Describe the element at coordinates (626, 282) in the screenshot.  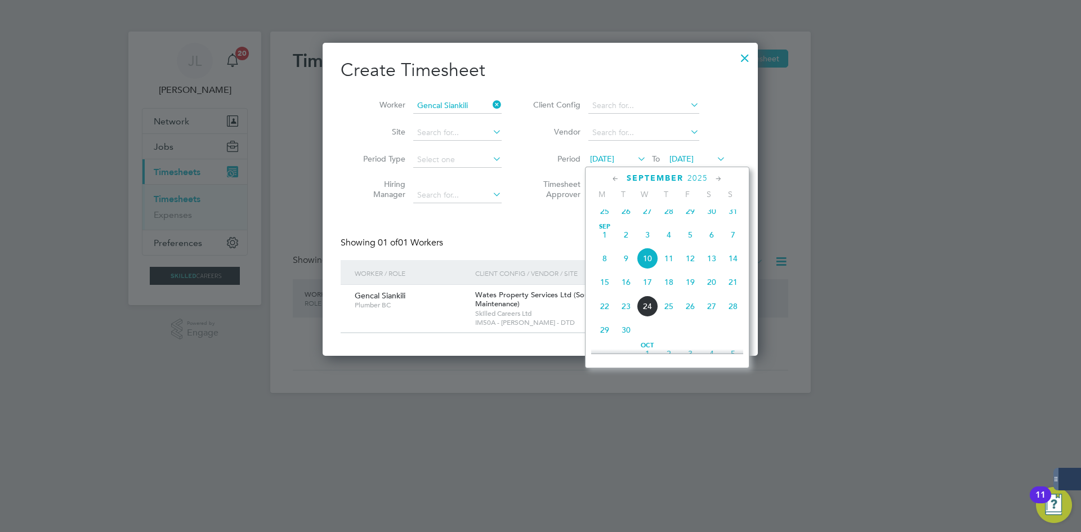
I see `span: 16` at that location.